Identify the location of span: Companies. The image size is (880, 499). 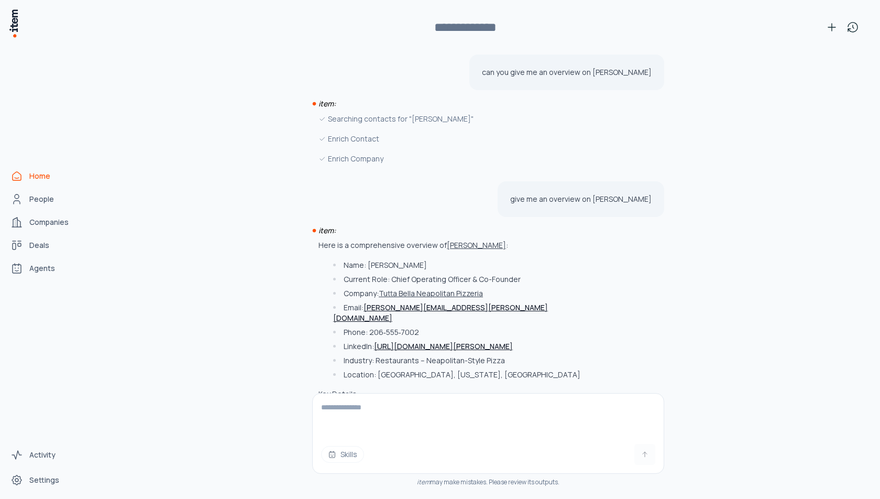
(49, 222).